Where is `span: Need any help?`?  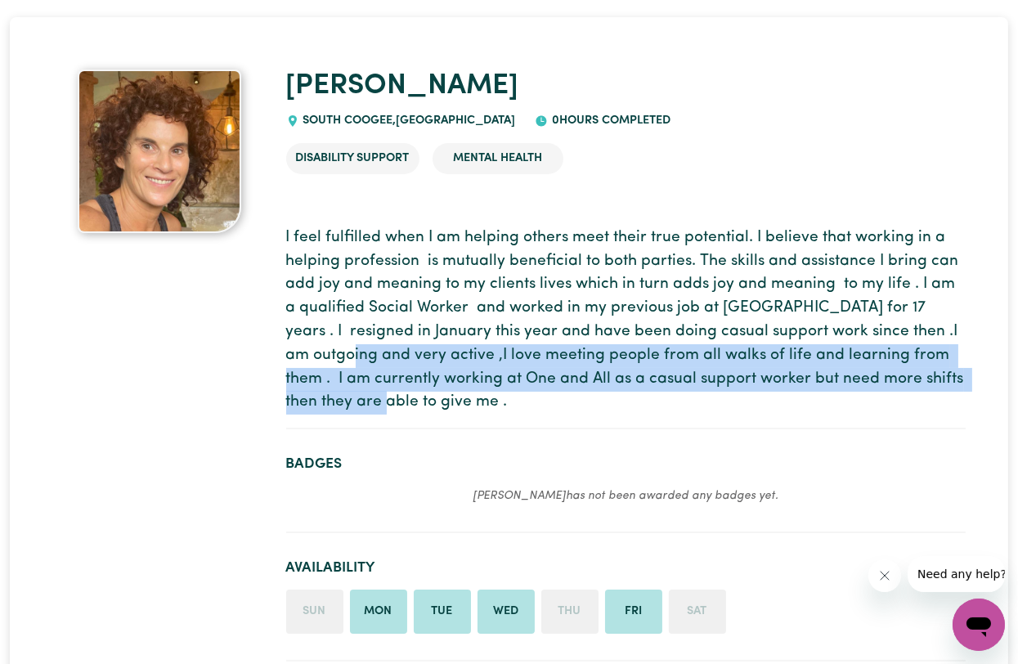
span: Need any help? is located at coordinates (54, 18).